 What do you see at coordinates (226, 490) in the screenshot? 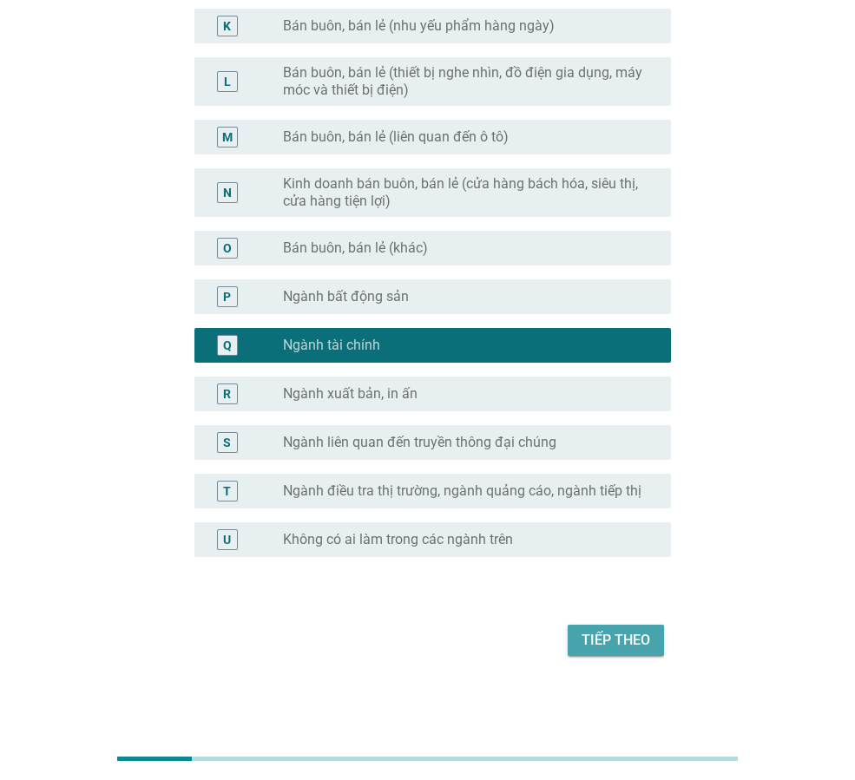
I see `div: T` at bounding box center [226, 490].